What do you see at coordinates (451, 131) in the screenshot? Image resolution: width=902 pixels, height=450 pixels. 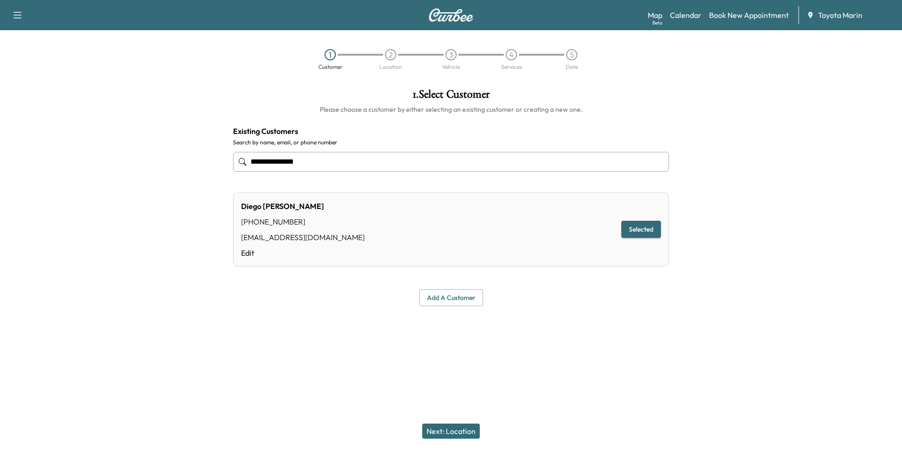 I see `h4: Existing Customers` at bounding box center [451, 131].